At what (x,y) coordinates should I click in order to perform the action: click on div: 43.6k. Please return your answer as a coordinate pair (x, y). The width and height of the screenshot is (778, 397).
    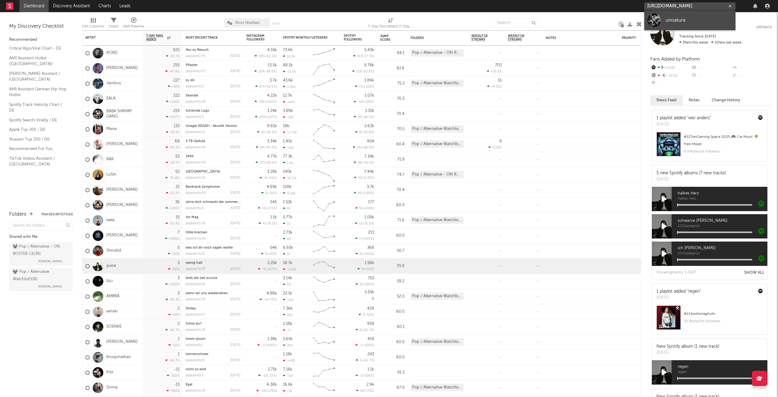
    Looking at the image, I should click on (288, 80).